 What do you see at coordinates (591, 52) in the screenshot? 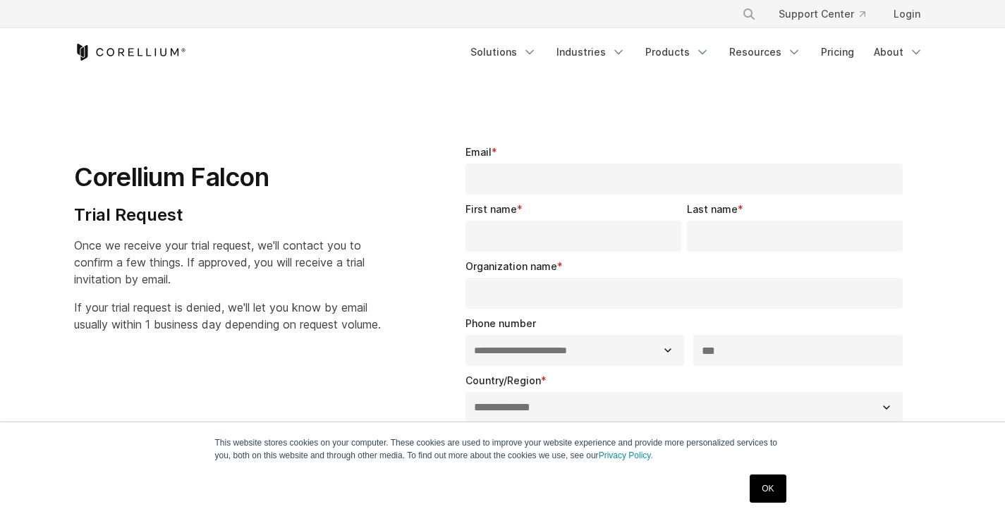
I see `a: Industries` at bounding box center [591, 52].